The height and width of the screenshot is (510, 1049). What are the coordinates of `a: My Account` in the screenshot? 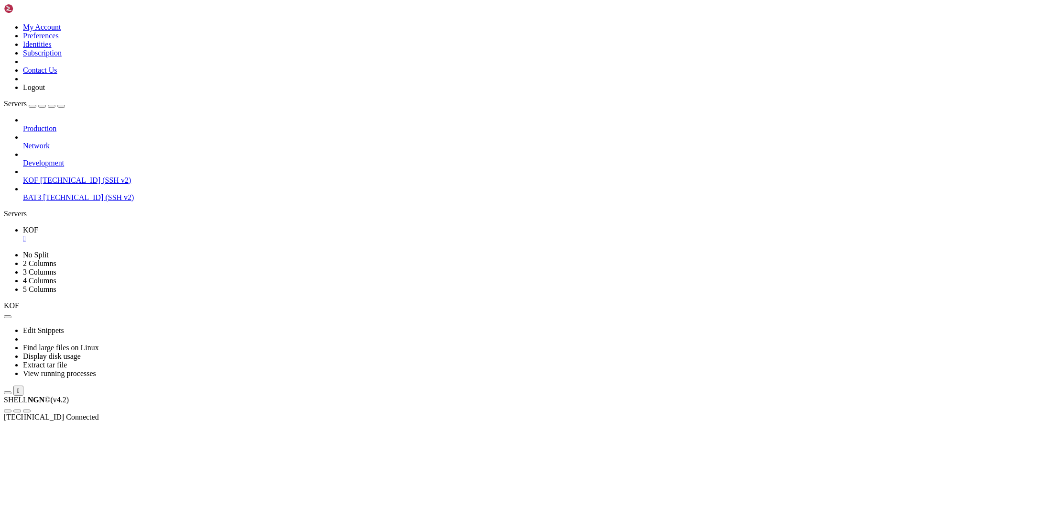 It's located at (42, 27).